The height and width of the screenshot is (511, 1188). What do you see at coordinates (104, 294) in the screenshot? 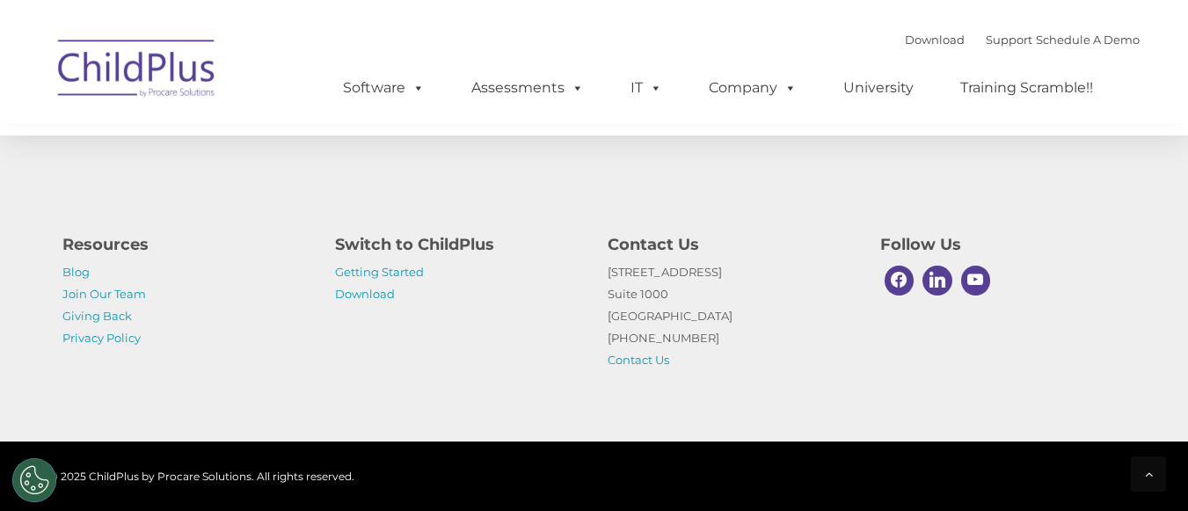
I see `a: Join Our Team` at bounding box center [104, 294].